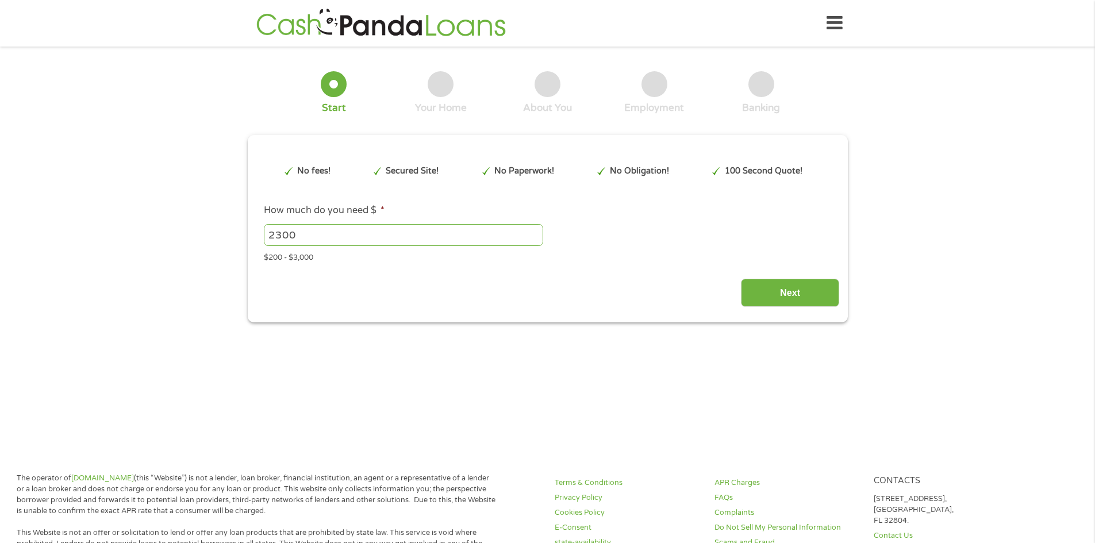 The image size is (1095, 543). I want to click on p: No fees!, so click(314, 171).